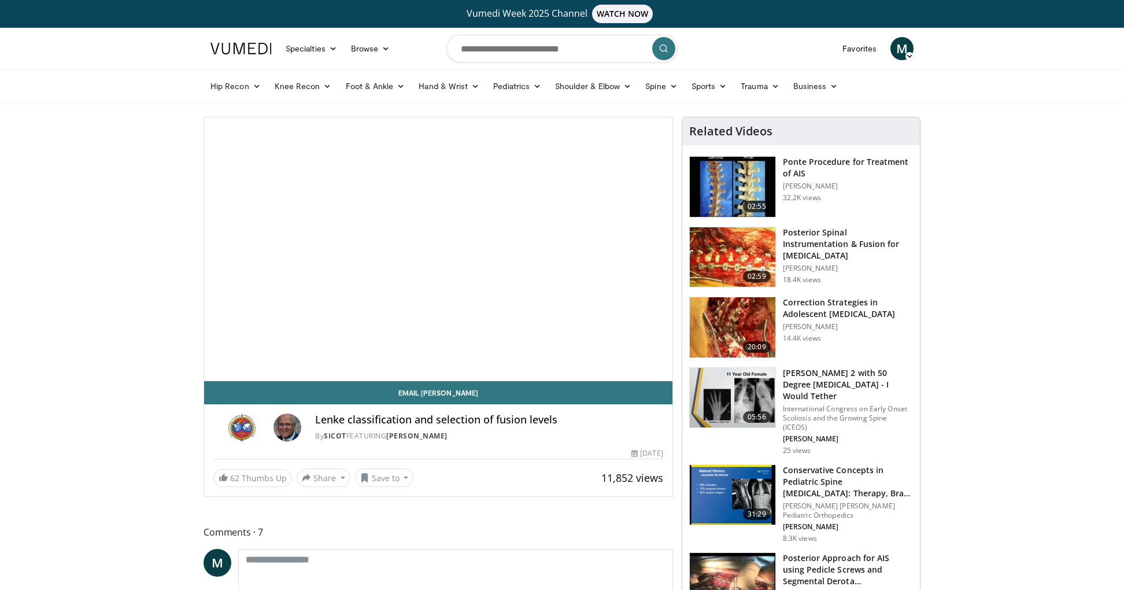 The width and height of the screenshot is (1124, 590). Describe the element at coordinates (859, 49) in the screenshot. I see `a: Favorites` at that location.